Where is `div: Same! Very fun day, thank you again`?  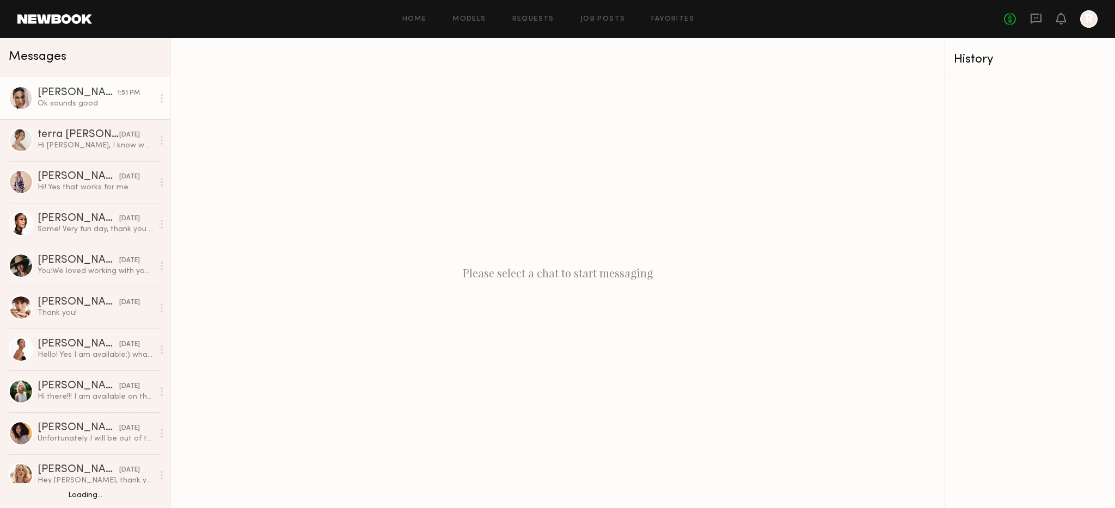
div: Same! Very fun day, thank you again is located at coordinates (95, 229).